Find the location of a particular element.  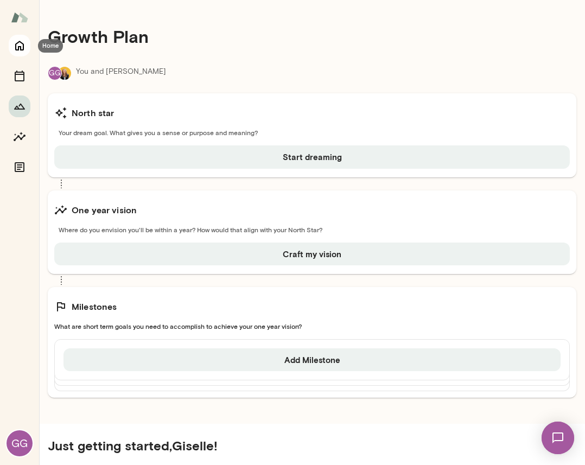

button: Insights is located at coordinates (20, 137).